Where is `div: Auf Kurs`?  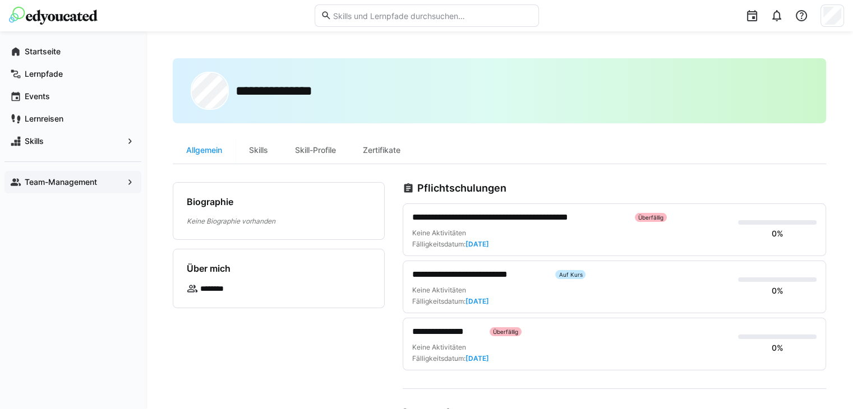 div: Auf Kurs is located at coordinates (570, 275).